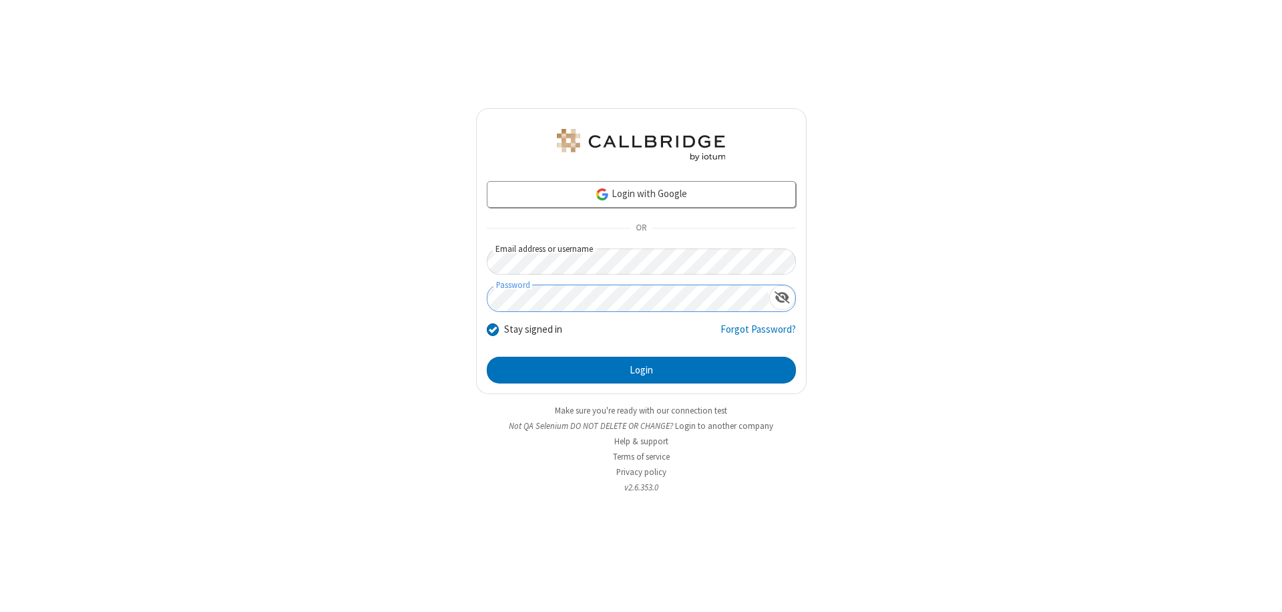  I want to click on a: Terms of service, so click(641, 456).